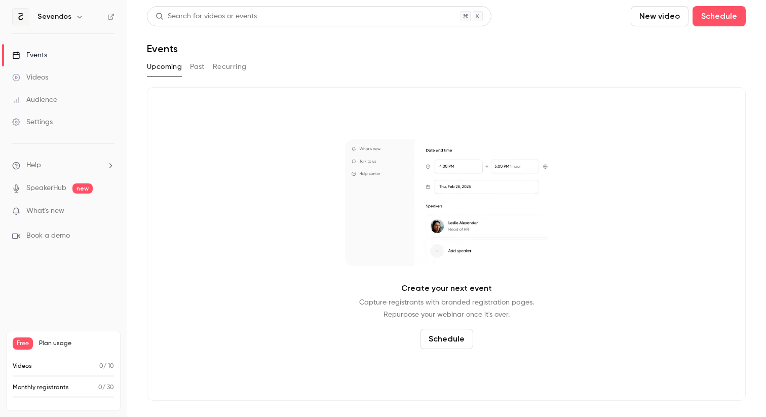  I want to click on p: / 30, so click(106, 388).